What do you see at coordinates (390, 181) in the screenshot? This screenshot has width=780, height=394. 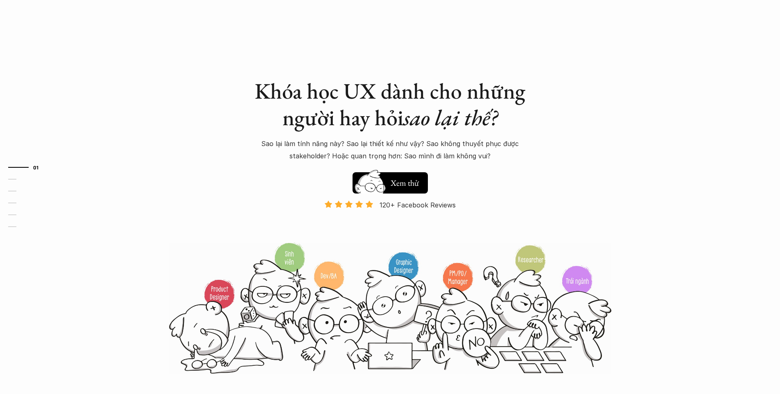 I see `a: Xem thử` at bounding box center [390, 181].